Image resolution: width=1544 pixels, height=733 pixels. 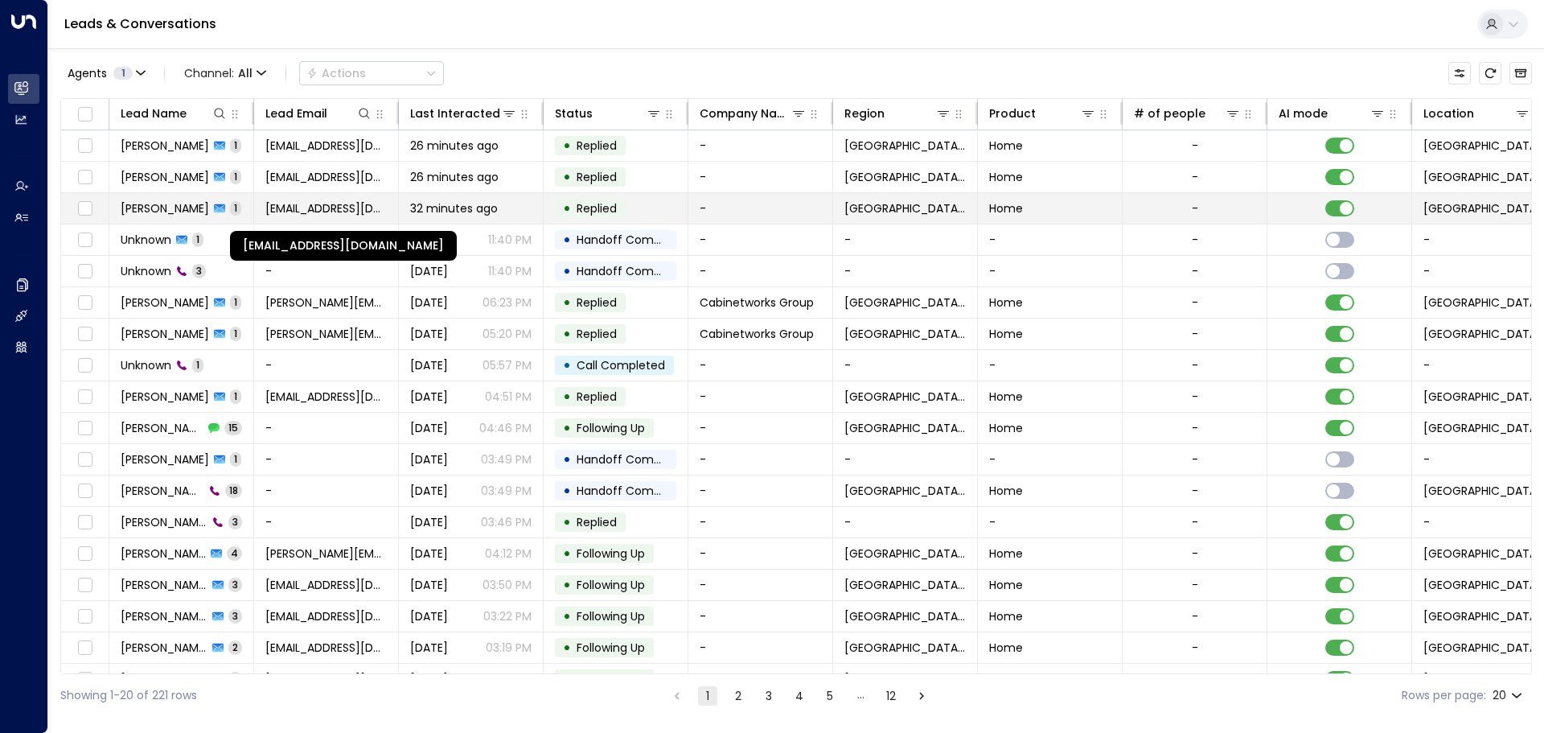 I want to click on span: Cabinetworks Group, so click(x=757, y=302).